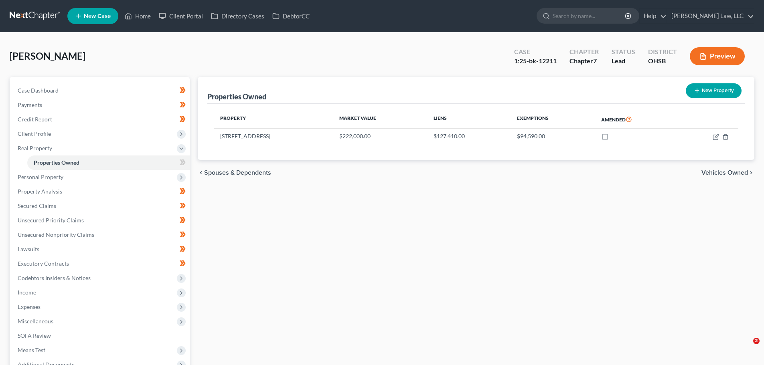  What do you see at coordinates (595, 61) in the screenshot?
I see `span: 7` at bounding box center [595, 61].